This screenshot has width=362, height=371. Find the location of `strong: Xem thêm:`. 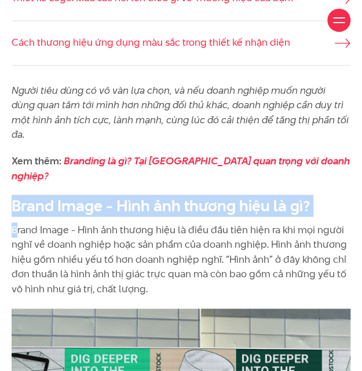

strong: Xem thêm: is located at coordinates (181, 168).